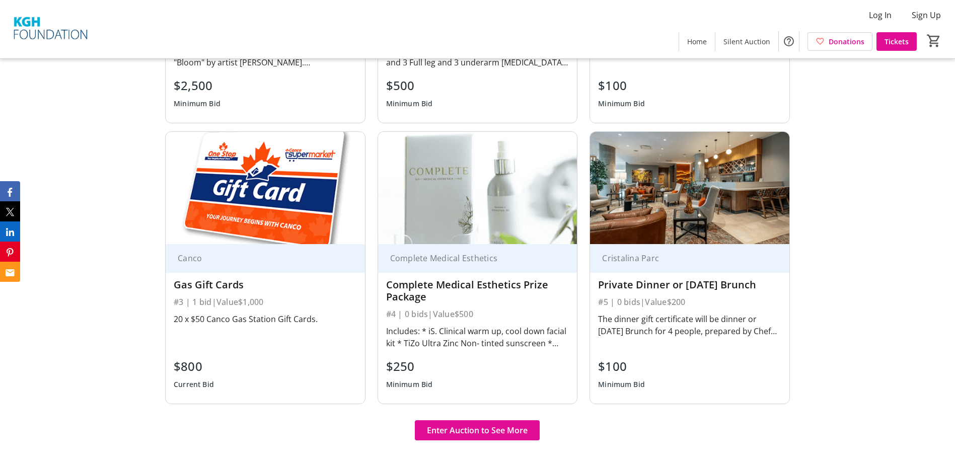  I want to click on div: $250, so click(409, 367).